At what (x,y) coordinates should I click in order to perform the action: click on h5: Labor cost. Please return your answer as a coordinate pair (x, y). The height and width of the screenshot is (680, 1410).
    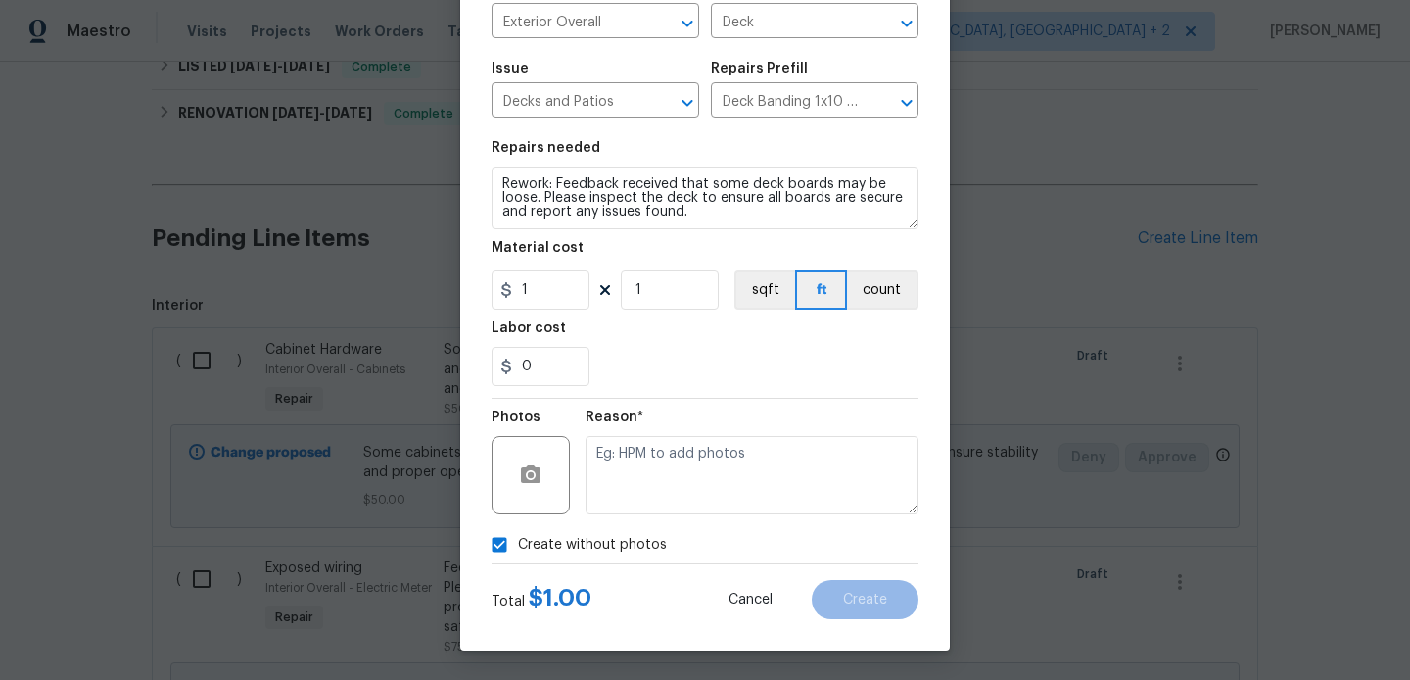
    Looking at the image, I should click on (529, 328).